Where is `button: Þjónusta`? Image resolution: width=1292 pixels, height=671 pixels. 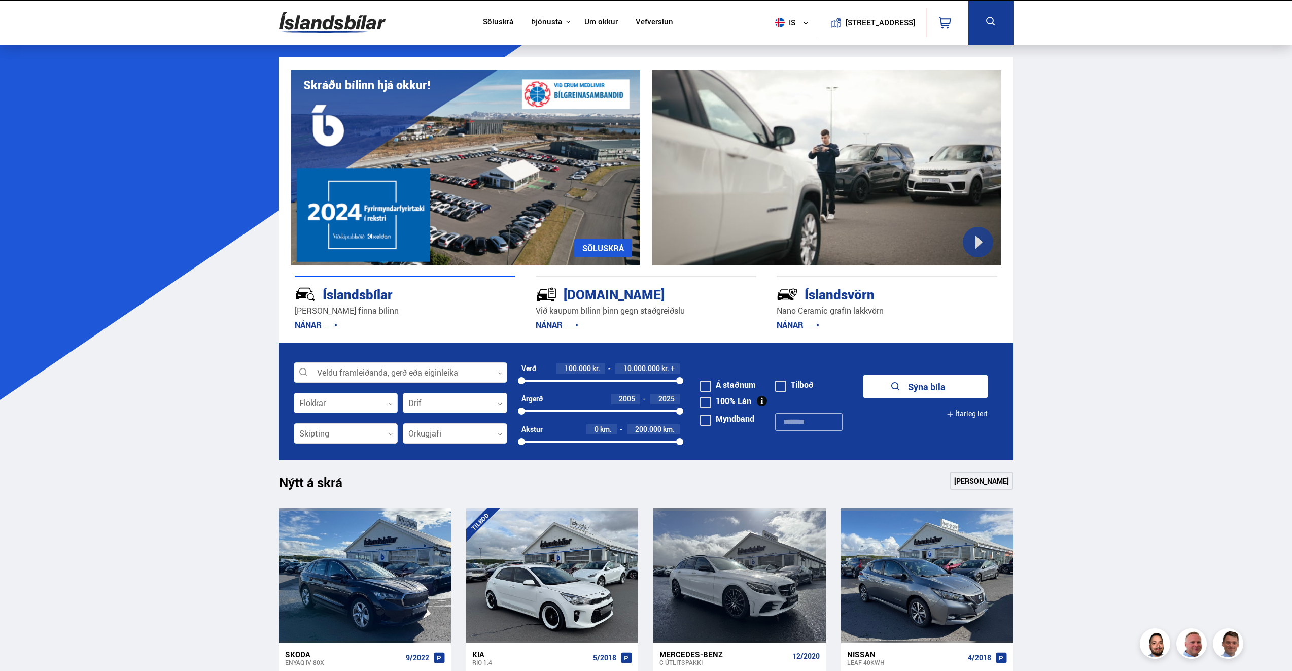
button: Þjónusta is located at coordinates (547, 22).